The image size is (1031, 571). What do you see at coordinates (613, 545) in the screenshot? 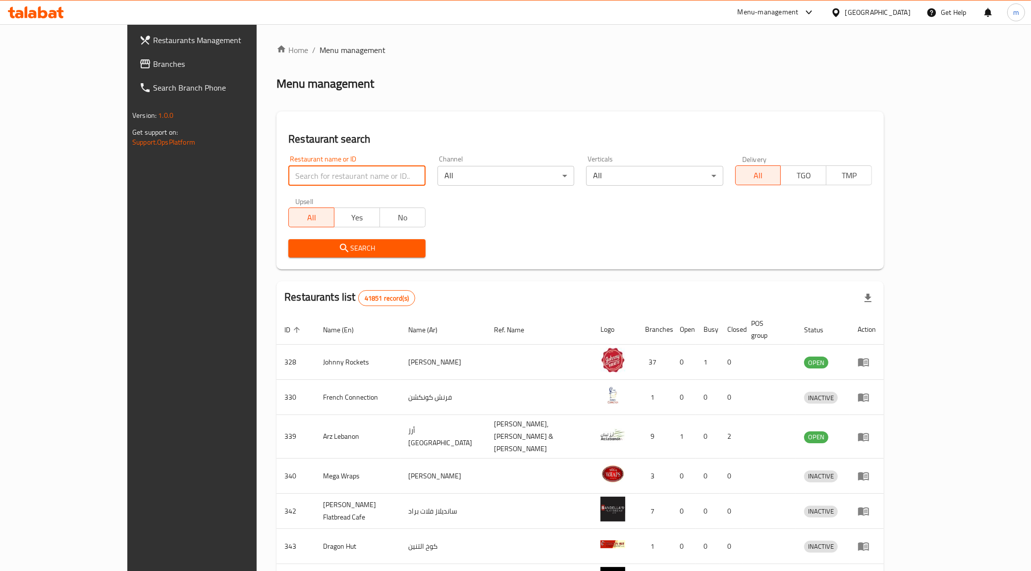
I see `img: Dragon Hut` at bounding box center [613, 545].